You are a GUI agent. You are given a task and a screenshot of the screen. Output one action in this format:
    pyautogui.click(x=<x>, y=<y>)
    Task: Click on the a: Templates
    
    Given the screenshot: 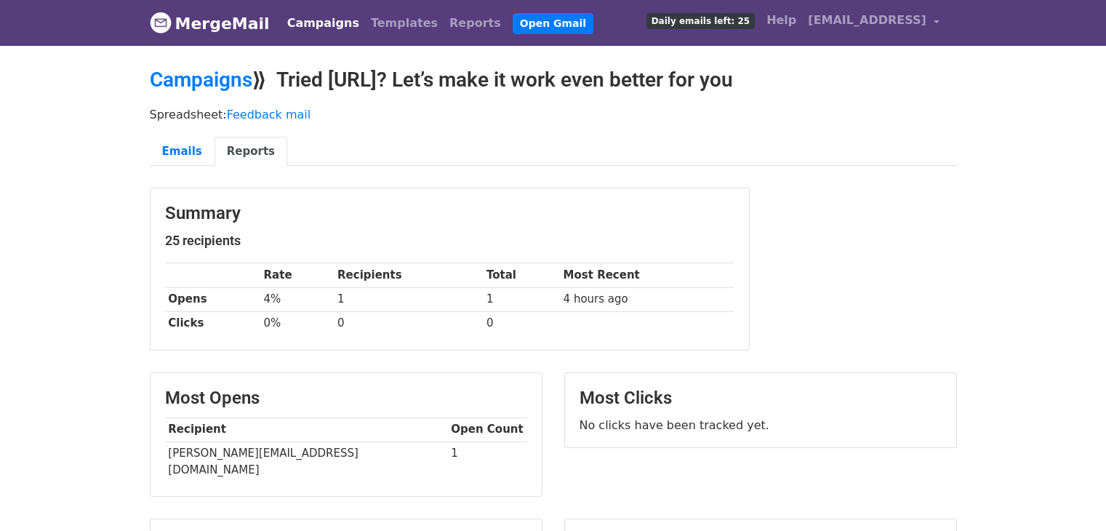 What is the action you would take?
    pyautogui.click(x=404, y=23)
    